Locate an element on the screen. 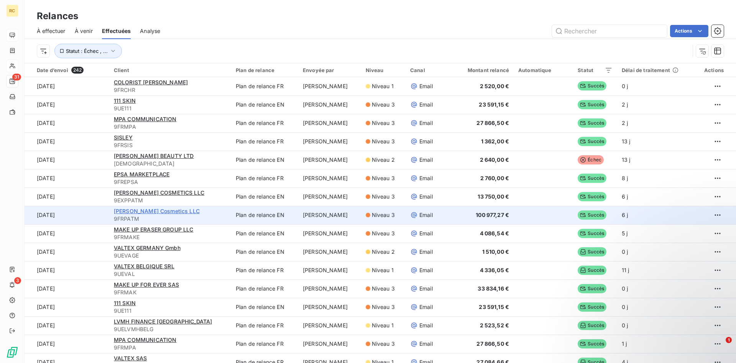  span: MAKE UP ERASER GROUP LLC is located at coordinates (154, 229).